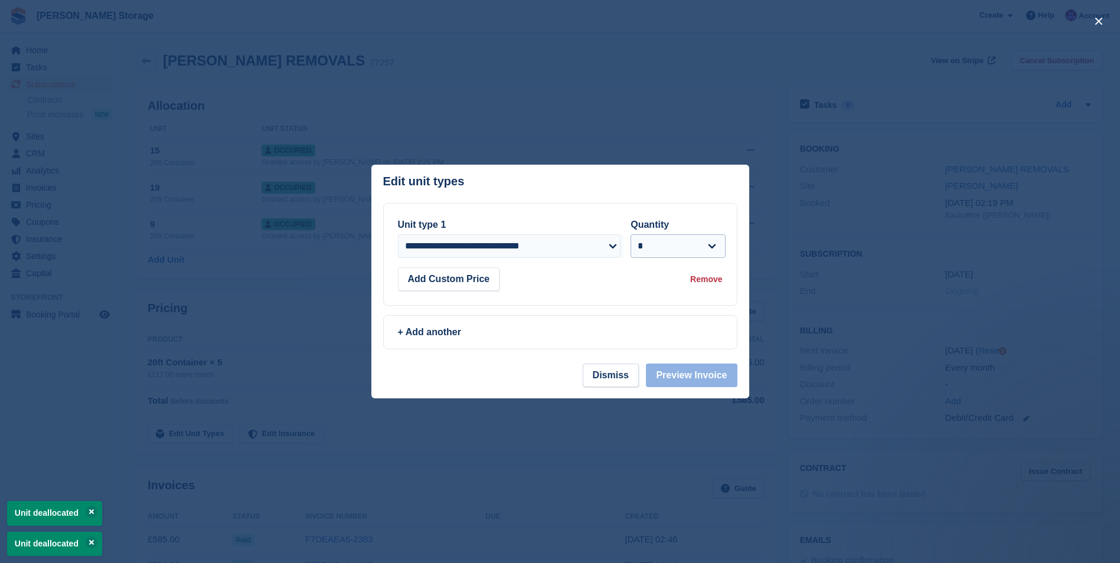 The image size is (1120, 563). Describe the element at coordinates (560, 332) in the screenshot. I see `a: + Add another` at that location.